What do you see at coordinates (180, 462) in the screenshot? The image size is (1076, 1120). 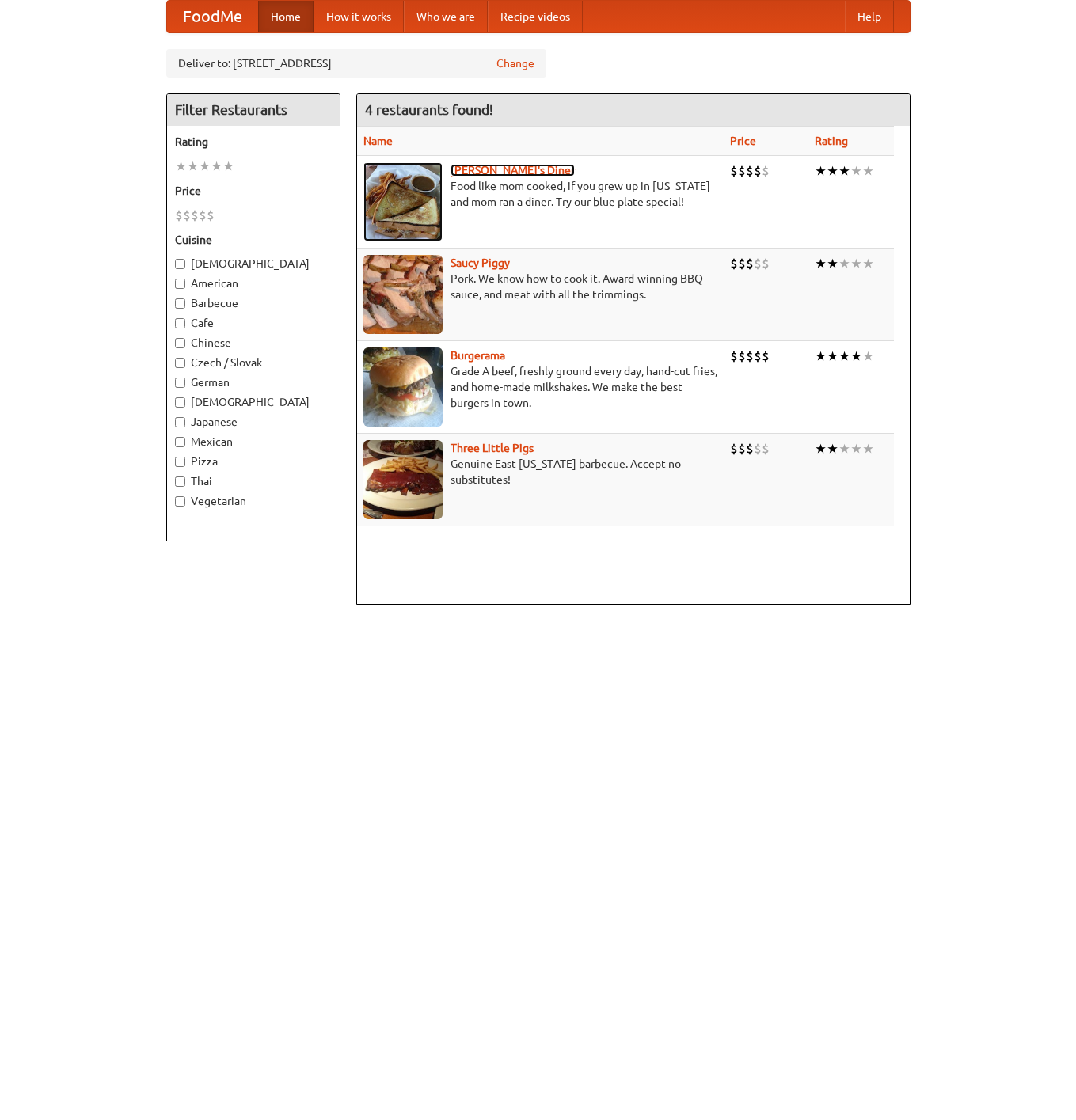 I see `input: Pizza` at bounding box center [180, 462].